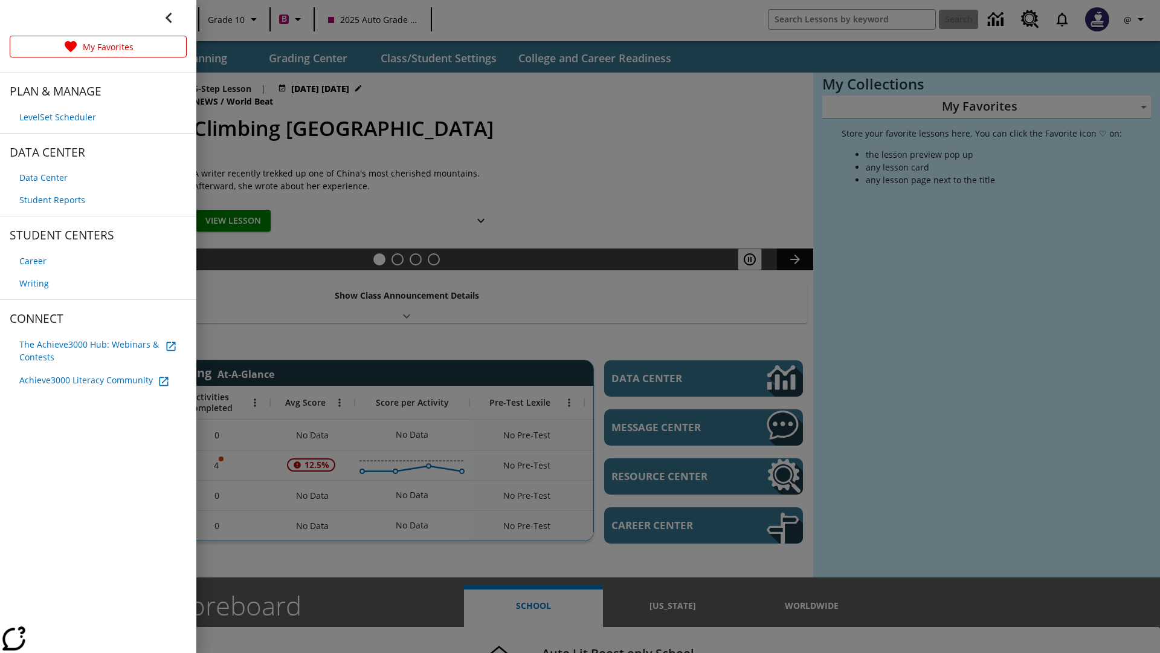 This screenshot has height=653, width=1160. What do you see at coordinates (57, 117) in the screenshot?
I see `span: LevelSet Scheduler` at bounding box center [57, 117].